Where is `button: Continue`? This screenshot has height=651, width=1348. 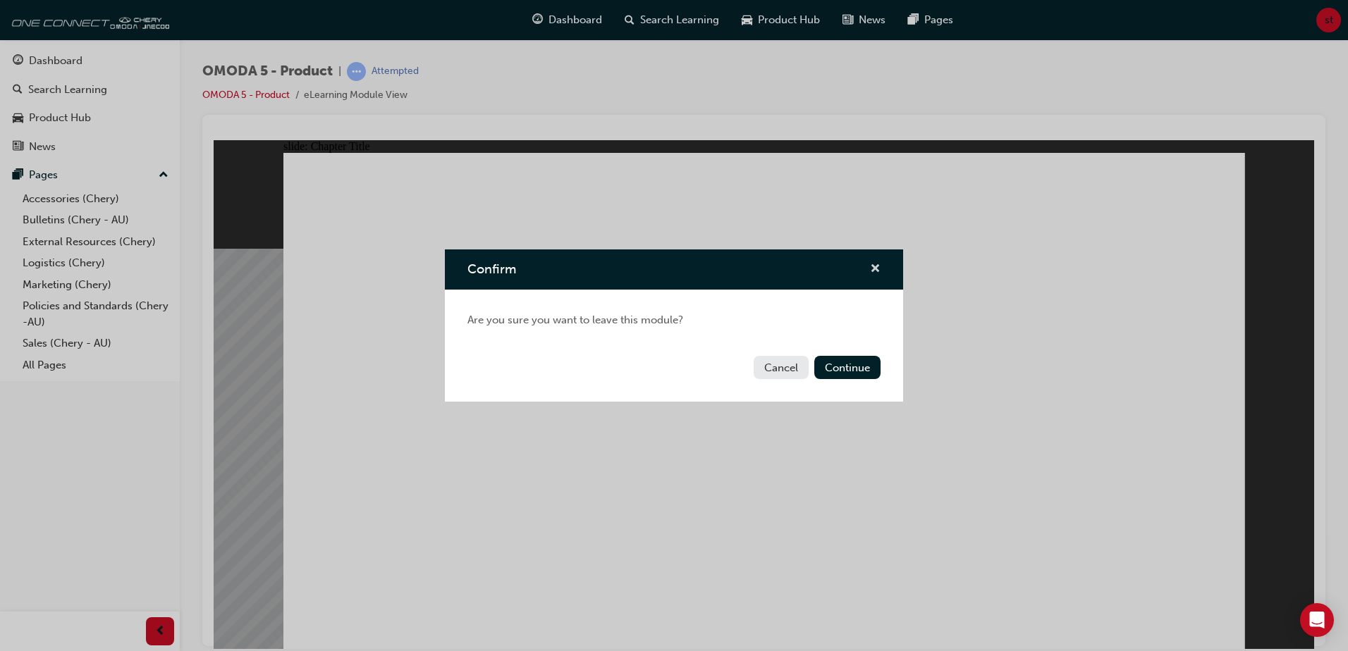
button: Continue is located at coordinates (847, 367).